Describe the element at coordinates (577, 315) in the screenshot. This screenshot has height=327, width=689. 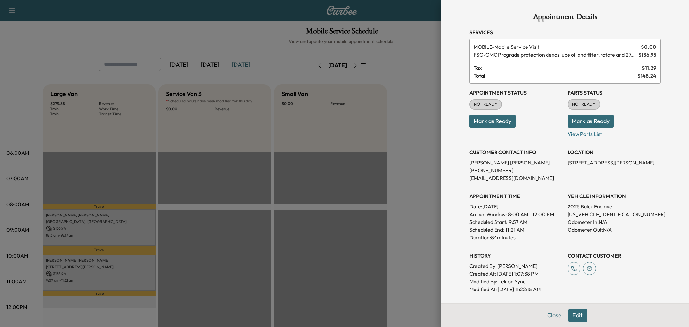
I see `button: Edit` at that location.